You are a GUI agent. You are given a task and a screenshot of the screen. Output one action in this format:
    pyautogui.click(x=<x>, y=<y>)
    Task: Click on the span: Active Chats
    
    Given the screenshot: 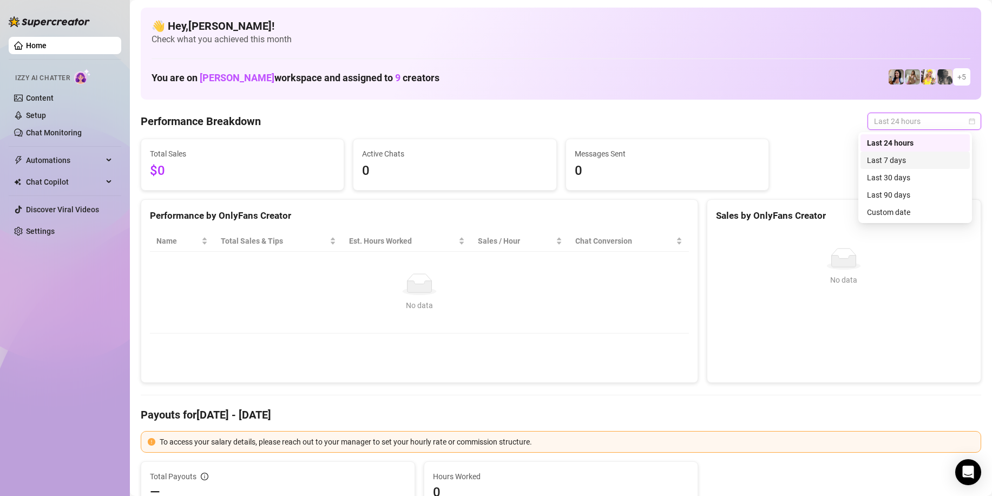 What is the action you would take?
    pyautogui.click(x=454, y=154)
    